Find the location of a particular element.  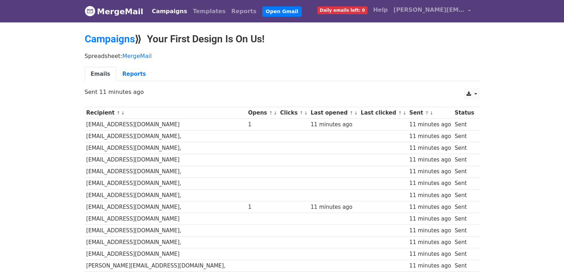

p: Spreadsheet: is located at coordinates (282, 56).